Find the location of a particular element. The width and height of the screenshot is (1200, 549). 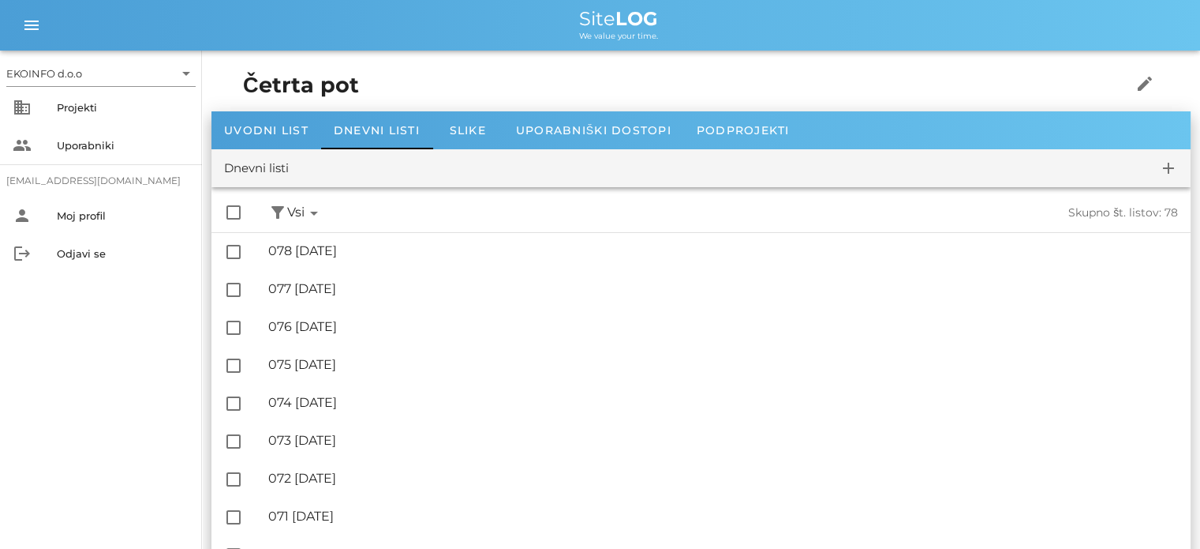

span: Uporabniški dostopi is located at coordinates (594, 130).